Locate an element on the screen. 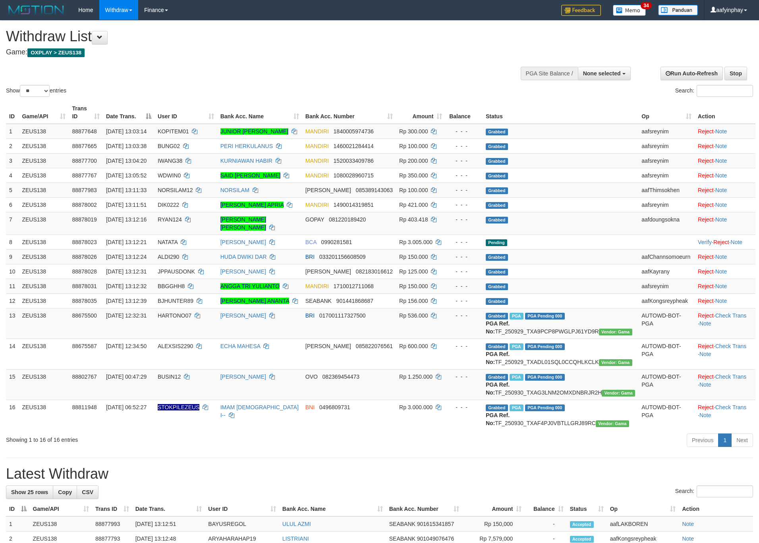 This screenshot has height=543, width=759. th: ID: activate to sort column descending is located at coordinates (18, 509).